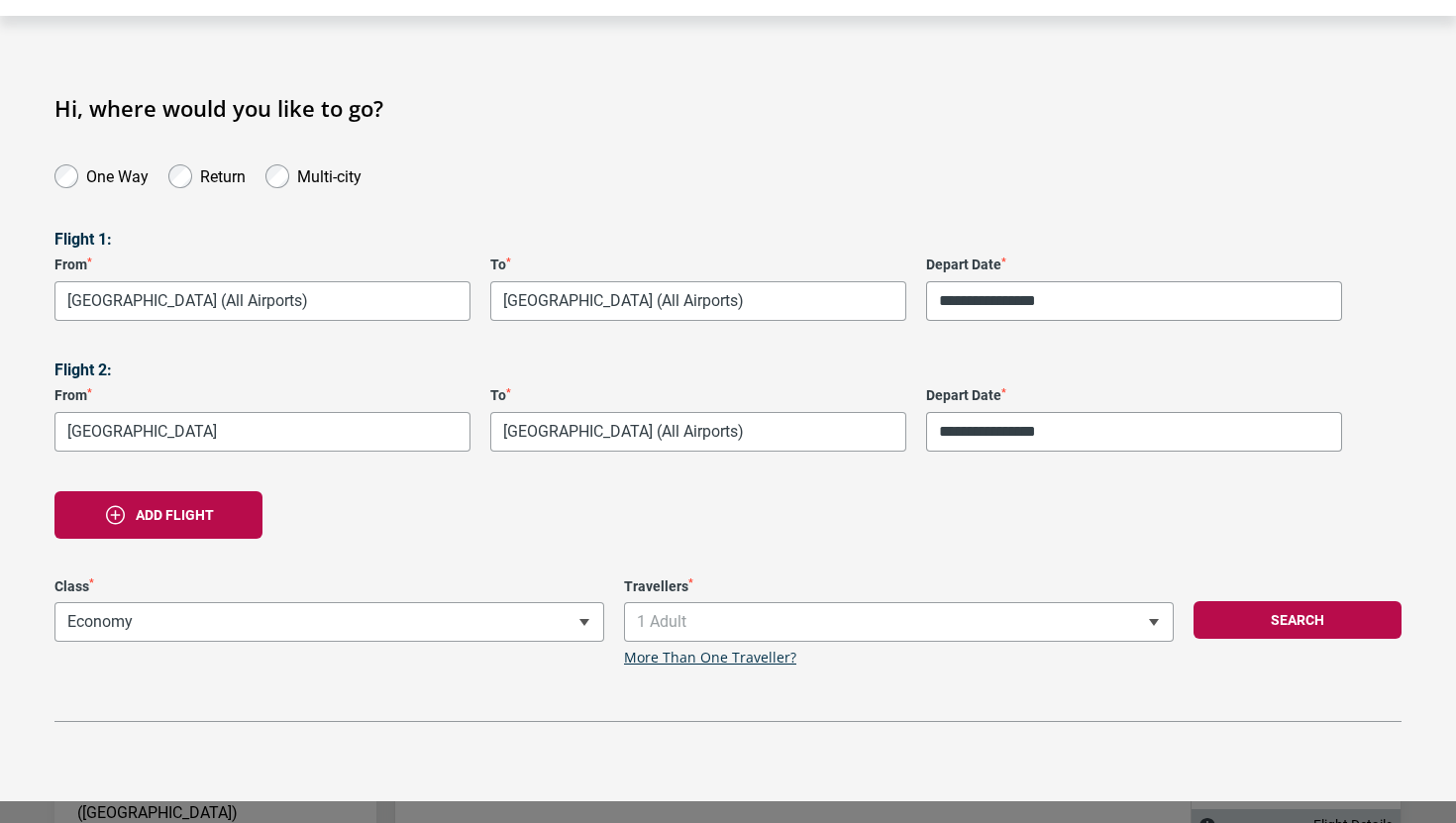  I want to click on h1: Hi, where would you like to go?, so click(728, 108).